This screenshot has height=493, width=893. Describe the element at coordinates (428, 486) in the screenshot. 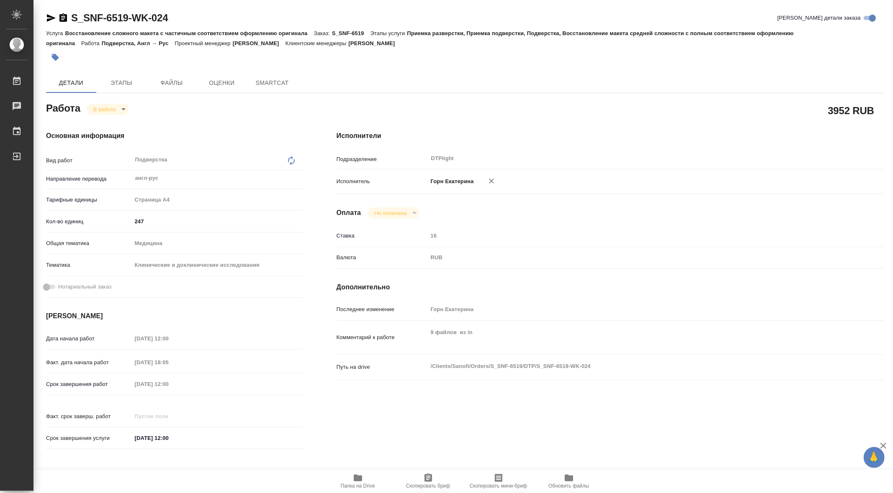

I see `span: Скопировать бриф` at that location.